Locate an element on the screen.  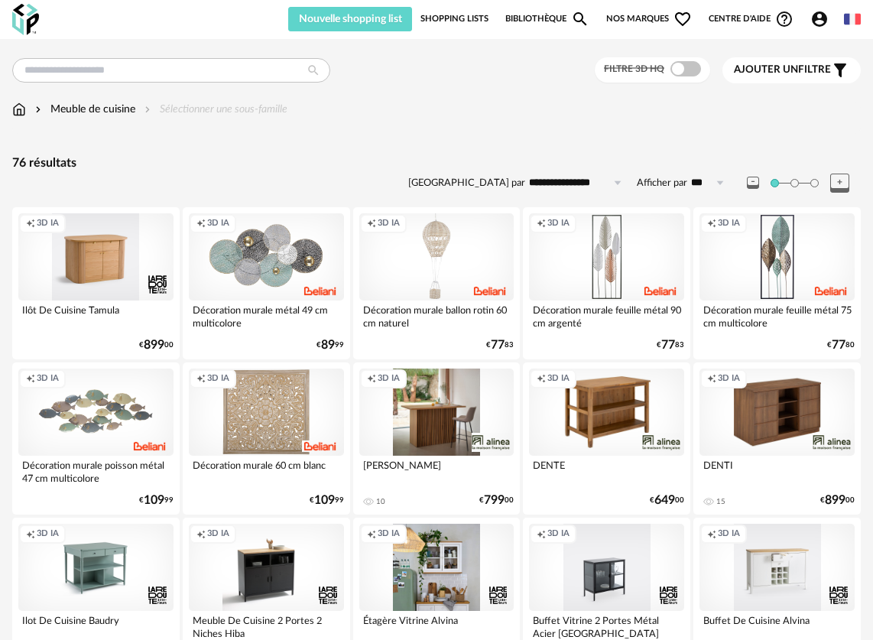
a: Creation icon 3D IA Décoration murale poisson métal 47 cm multicolore €10999 is located at coordinates (96, 438).